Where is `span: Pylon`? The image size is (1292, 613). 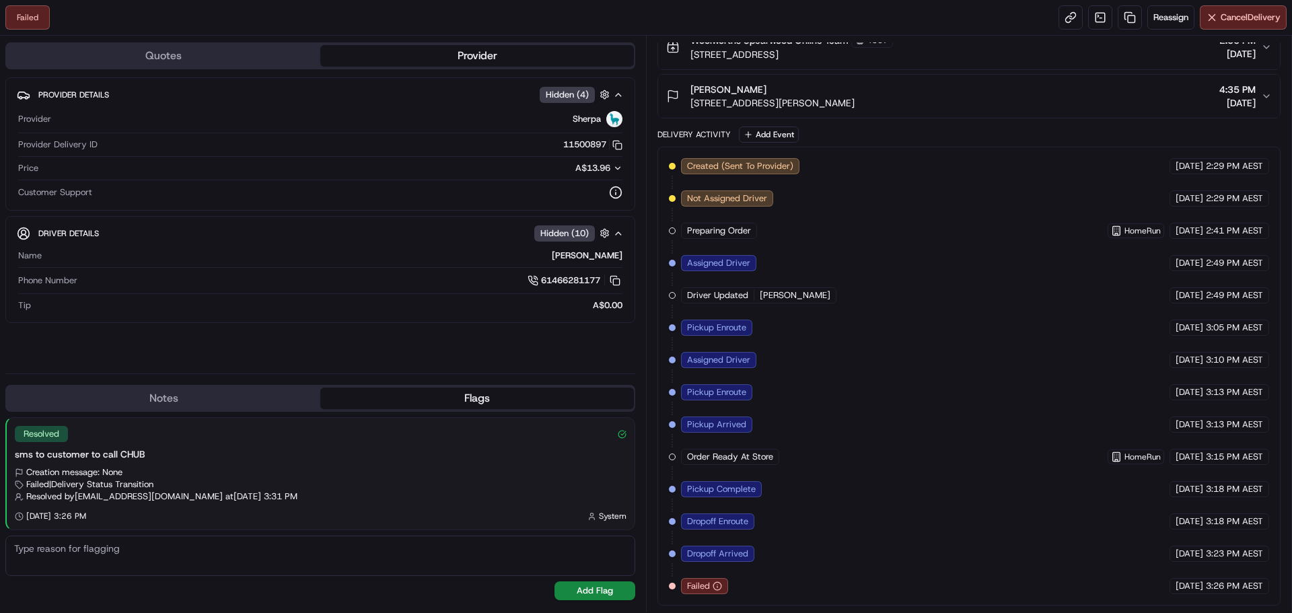 span: Pylon is located at coordinates (148, 233).